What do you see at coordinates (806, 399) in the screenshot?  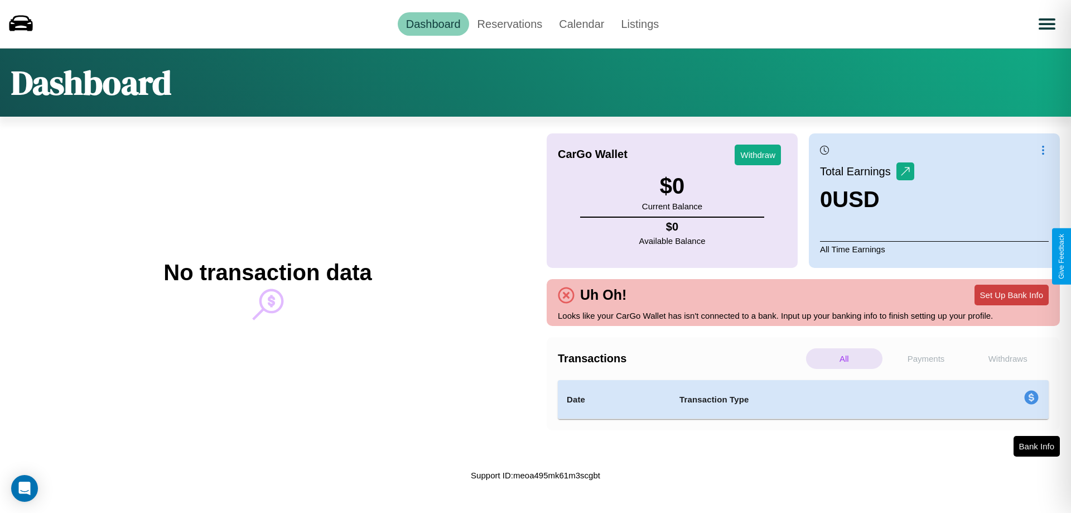 I see `h4: Transaction Type` at bounding box center [806, 399].